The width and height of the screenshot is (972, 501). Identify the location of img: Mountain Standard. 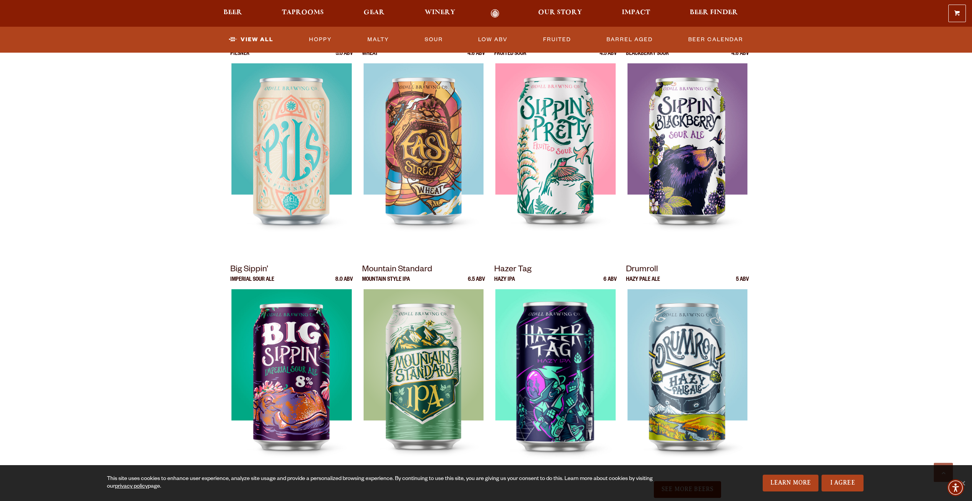
(423, 385).